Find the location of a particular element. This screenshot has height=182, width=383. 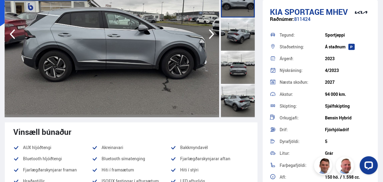

div: Orkugjafi: is located at coordinates (303, 118).